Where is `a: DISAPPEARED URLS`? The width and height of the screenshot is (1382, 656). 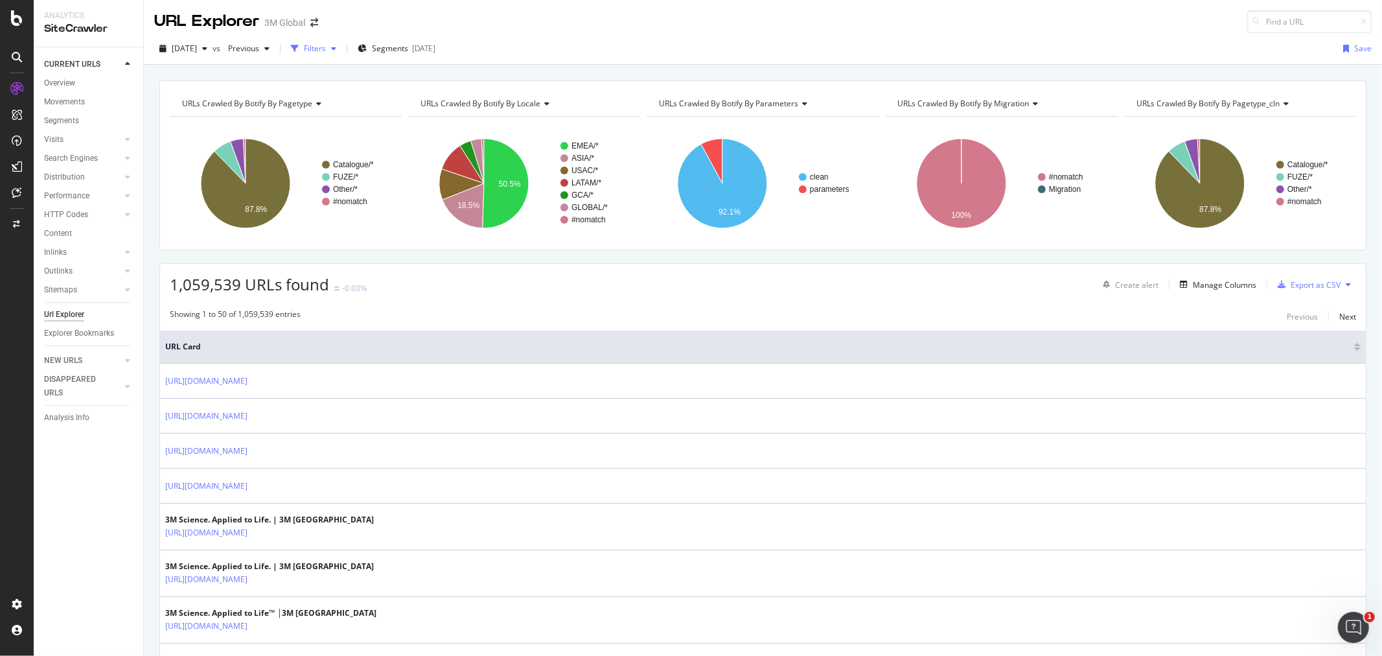
a: DISAPPEARED URLS is located at coordinates (82, 386).